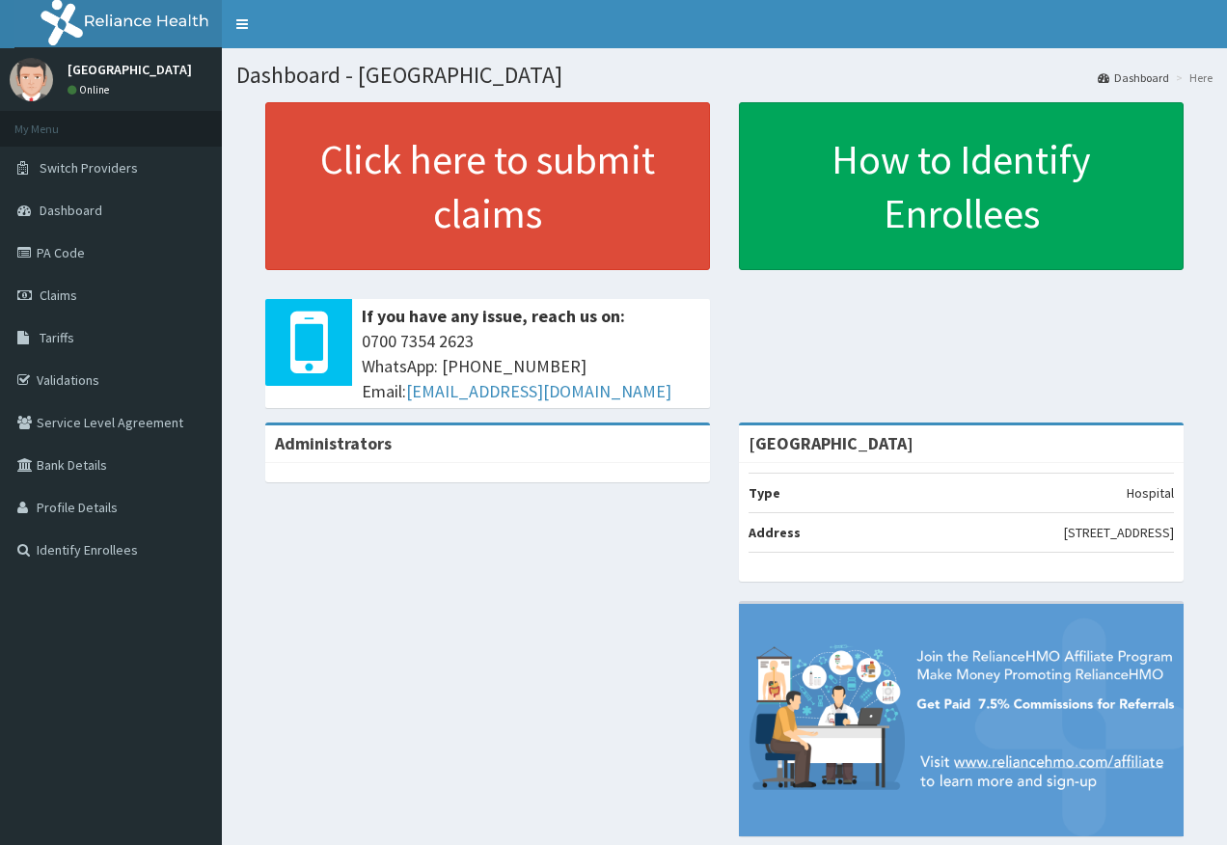  What do you see at coordinates (70, 210) in the screenshot?
I see `span: Dashboard` at bounding box center [70, 210].